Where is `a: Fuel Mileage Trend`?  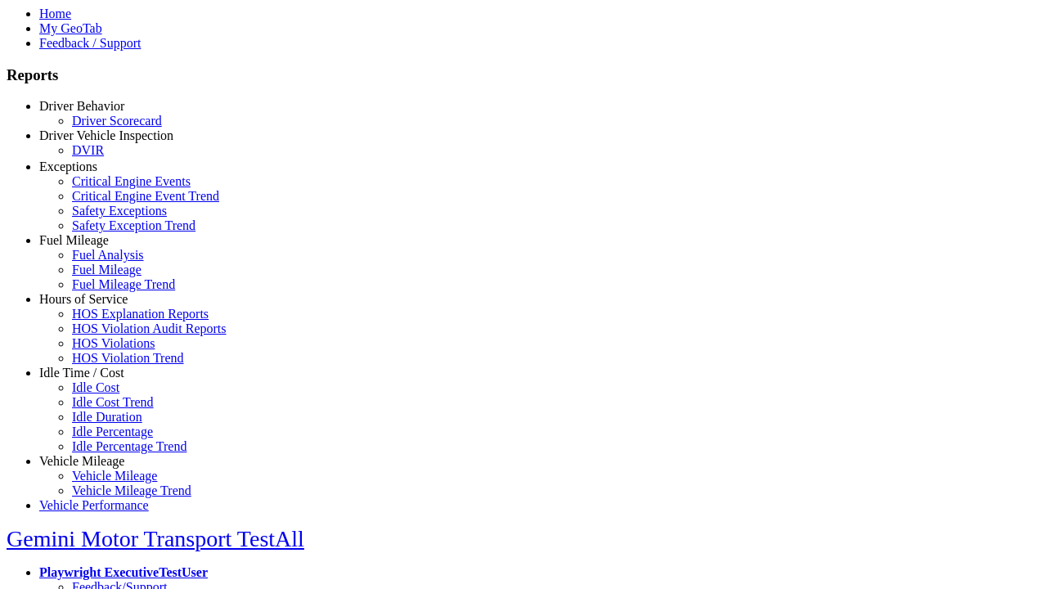 a: Fuel Mileage Trend is located at coordinates (123, 284).